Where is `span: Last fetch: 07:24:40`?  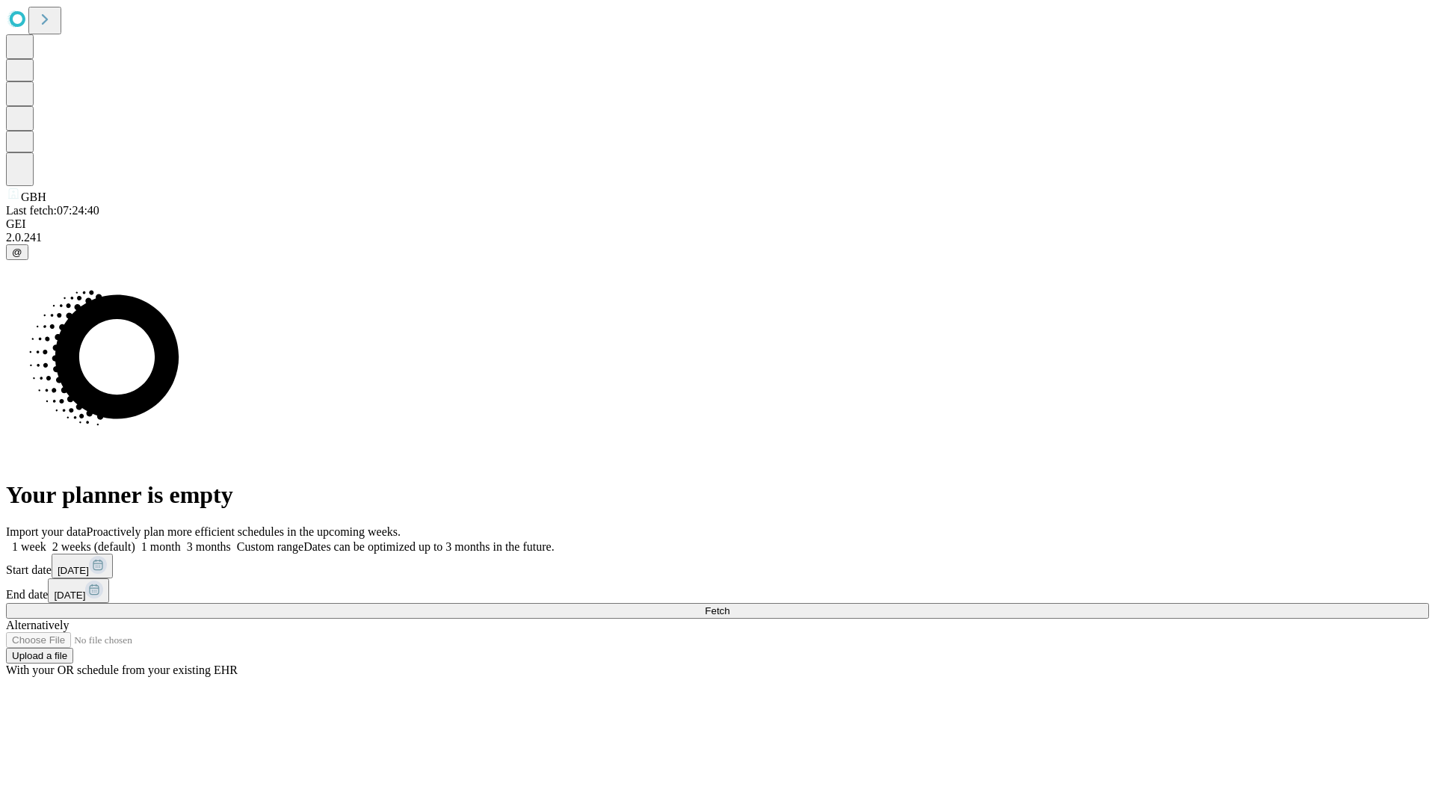
span: Last fetch: 07:24:40 is located at coordinates (52, 210).